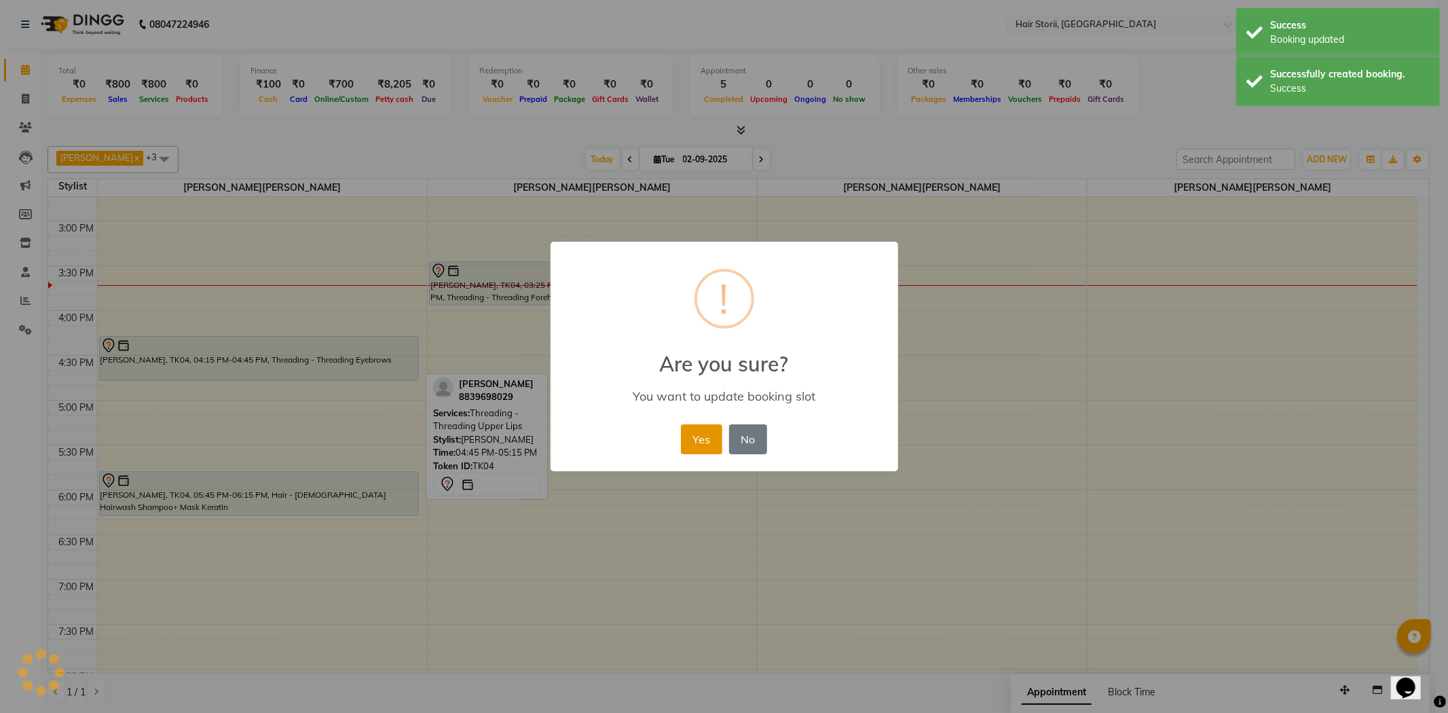 This screenshot has height=713, width=1448. I want to click on button: No, so click(748, 439).